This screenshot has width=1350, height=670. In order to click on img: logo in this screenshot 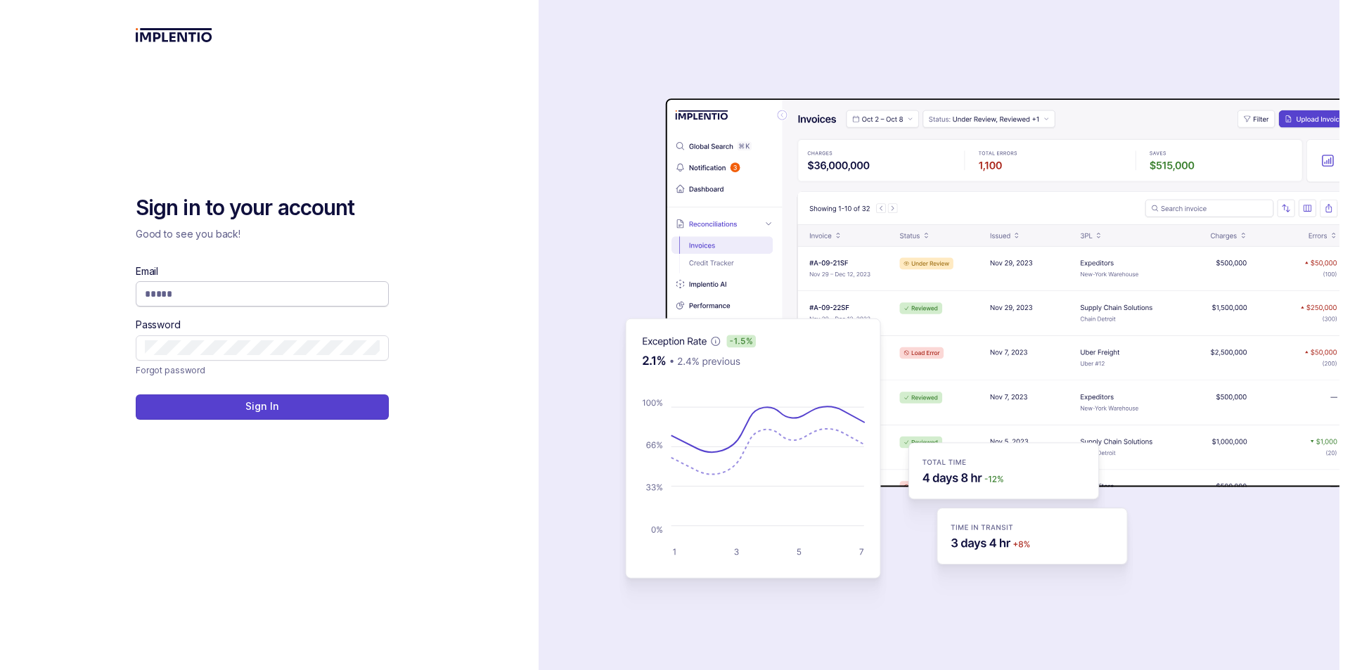, I will do `click(174, 35)`.